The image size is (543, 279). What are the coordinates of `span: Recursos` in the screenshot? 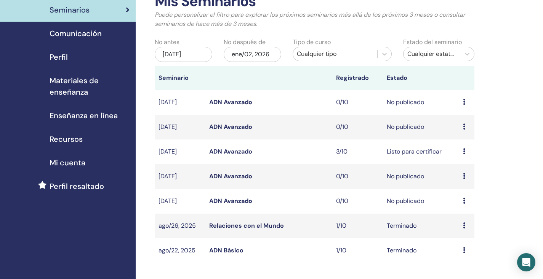 It's located at (66, 139).